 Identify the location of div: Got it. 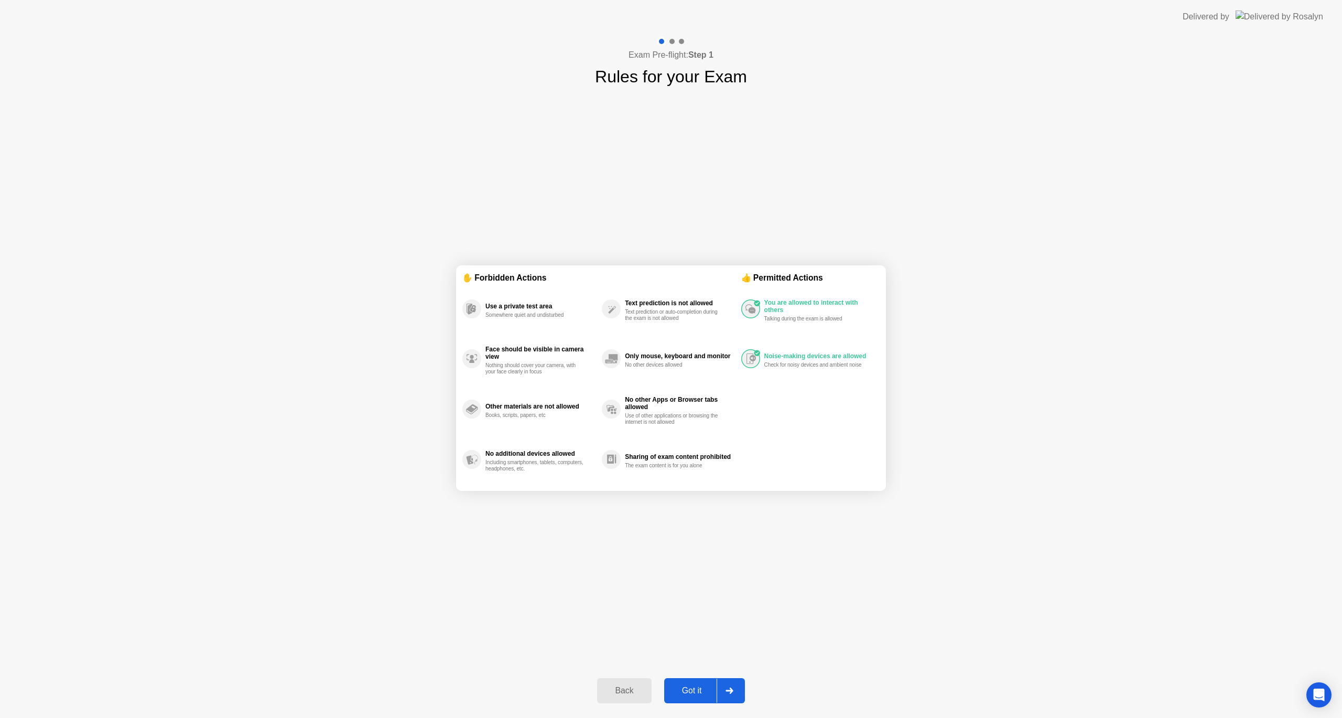
(692, 691).